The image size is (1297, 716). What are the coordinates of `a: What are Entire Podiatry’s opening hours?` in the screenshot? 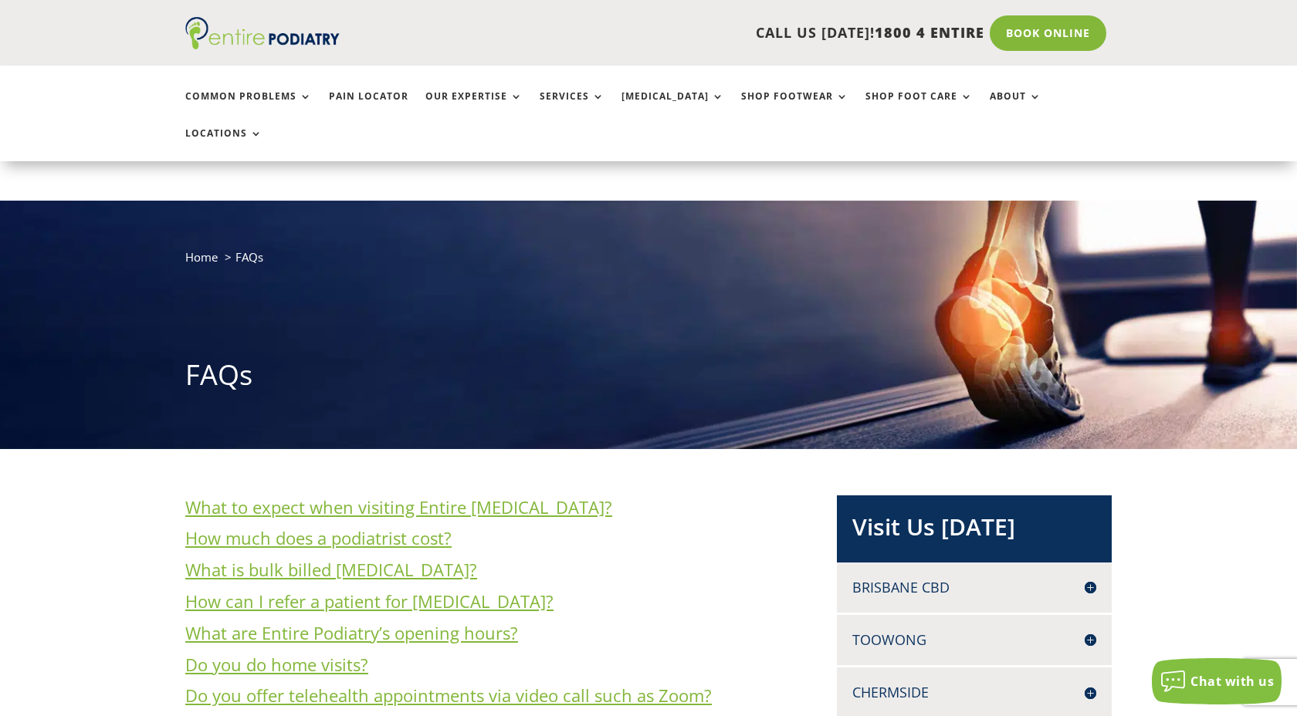 It's located at (351, 633).